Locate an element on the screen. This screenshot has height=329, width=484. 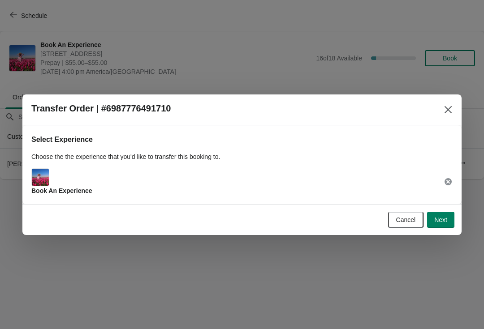
span: Book An Experience is located at coordinates (62, 191).